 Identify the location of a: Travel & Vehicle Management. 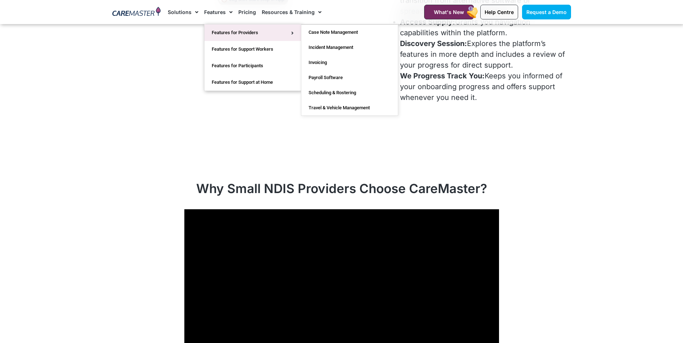
(349, 108).